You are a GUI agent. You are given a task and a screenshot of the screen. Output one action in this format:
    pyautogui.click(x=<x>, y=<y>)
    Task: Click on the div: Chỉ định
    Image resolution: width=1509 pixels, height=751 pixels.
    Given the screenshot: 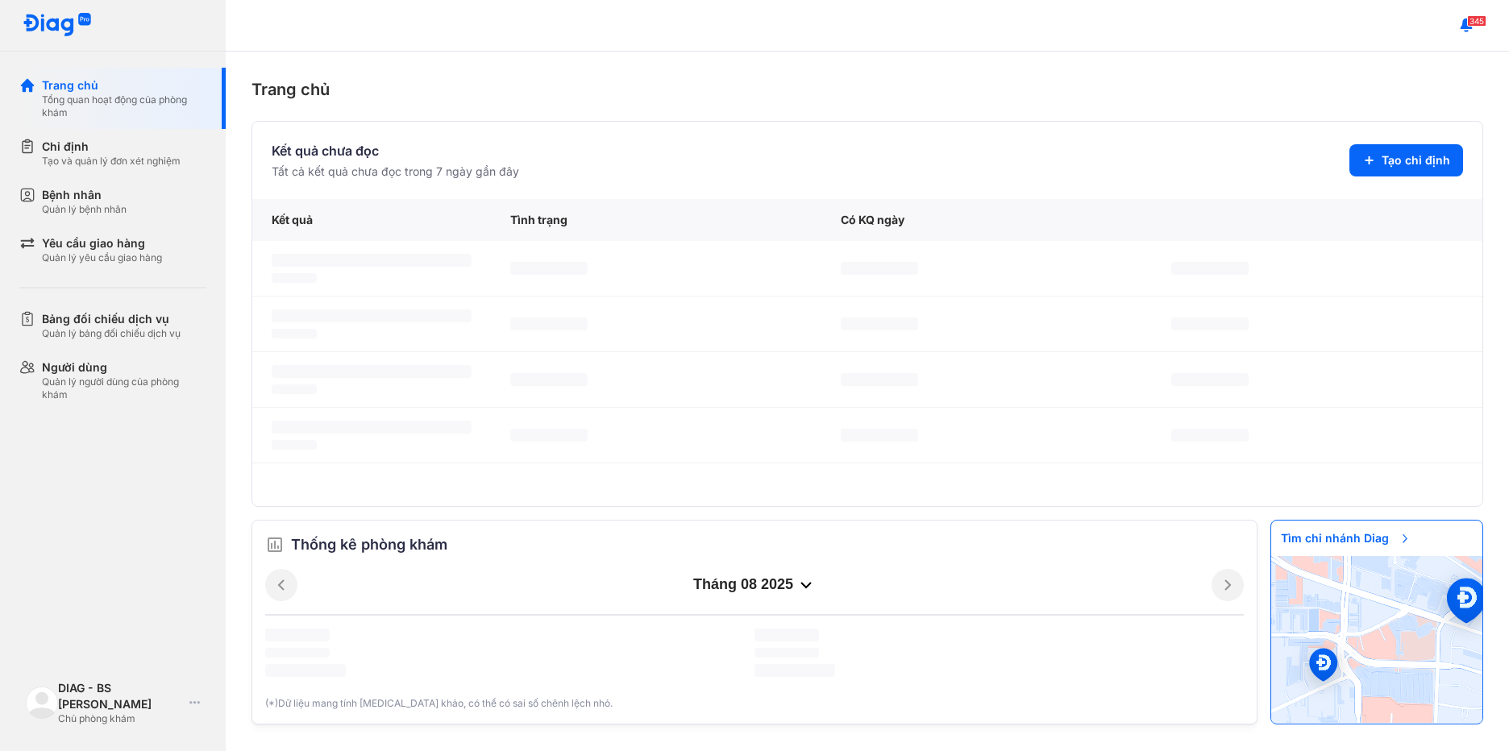 What is the action you would take?
    pyautogui.click(x=111, y=147)
    